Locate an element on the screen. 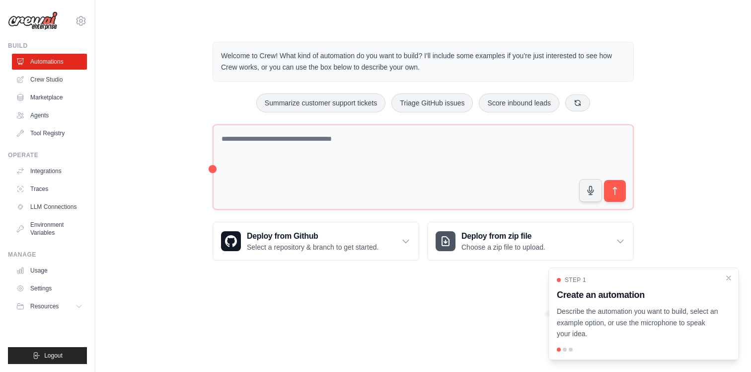 Image resolution: width=751 pixels, height=372 pixels. a: Usage is located at coordinates (49, 270).